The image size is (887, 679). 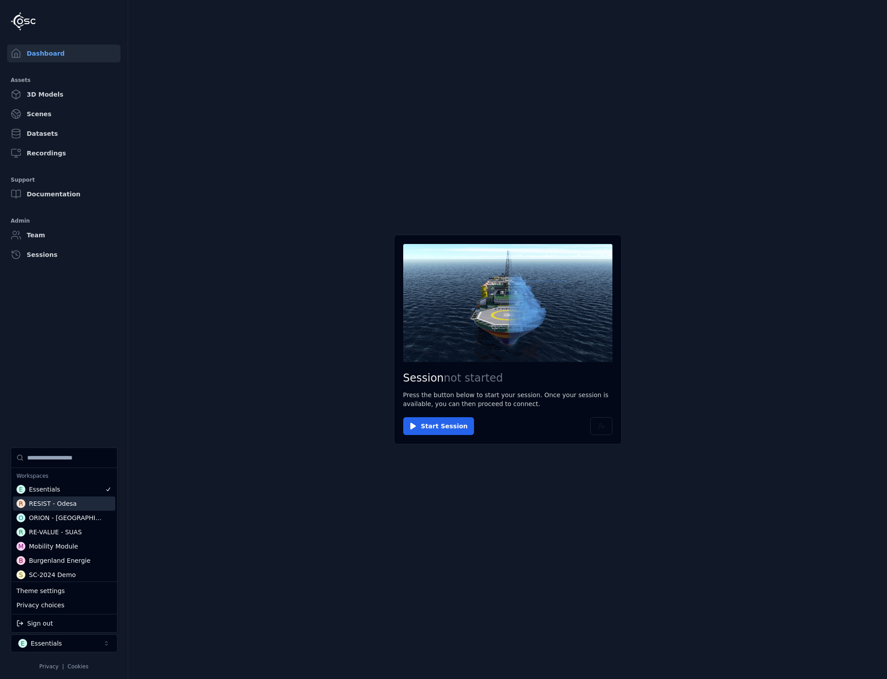 What do you see at coordinates (21, 517) in the screenshot?
I see `div: O` at bounding box center [21, 517].